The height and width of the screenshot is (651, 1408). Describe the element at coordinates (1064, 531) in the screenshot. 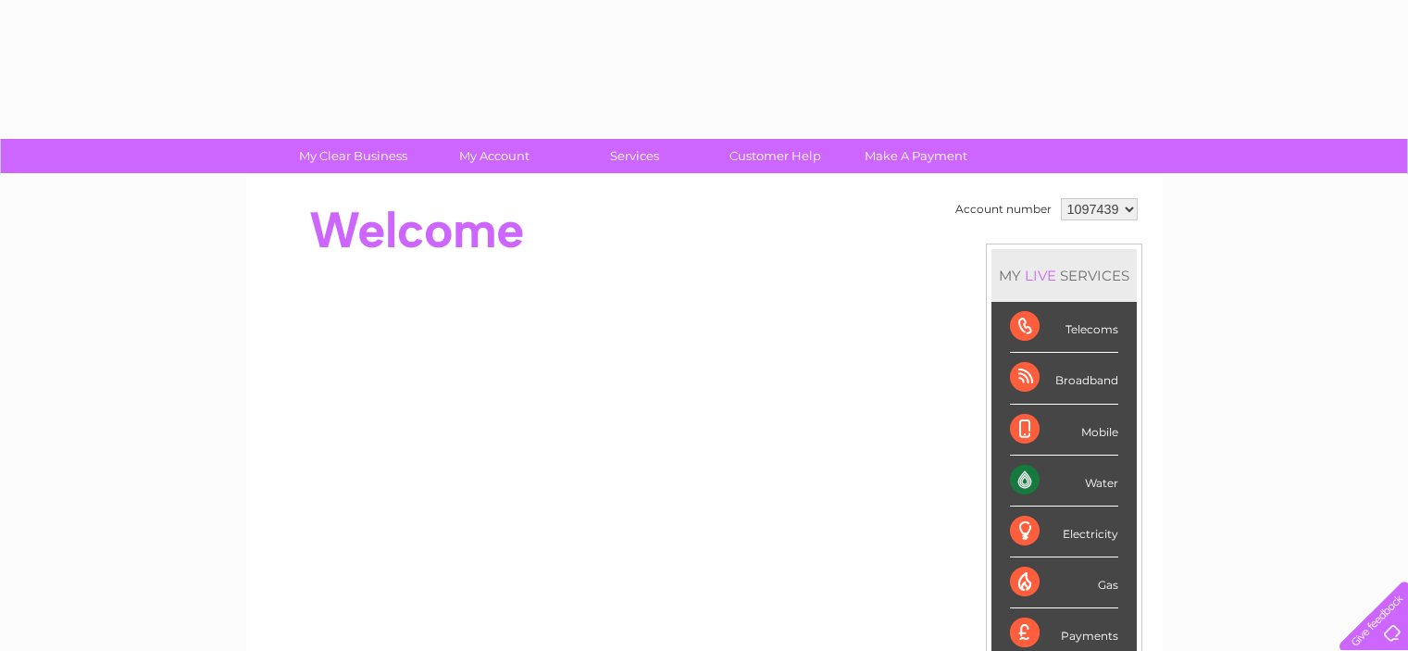

I see `div: Electricity` at that location.